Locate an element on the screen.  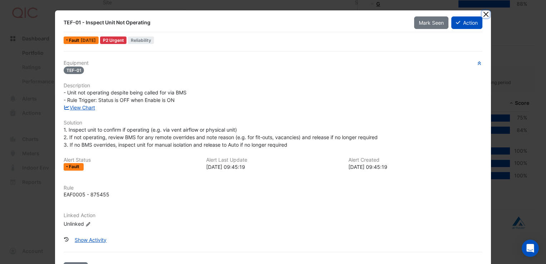
span: 1. Inspect unit to confirm if operating (e.g. via vent airflow or physical unit) 2. If not operat... is located at coordinates (220, 137).